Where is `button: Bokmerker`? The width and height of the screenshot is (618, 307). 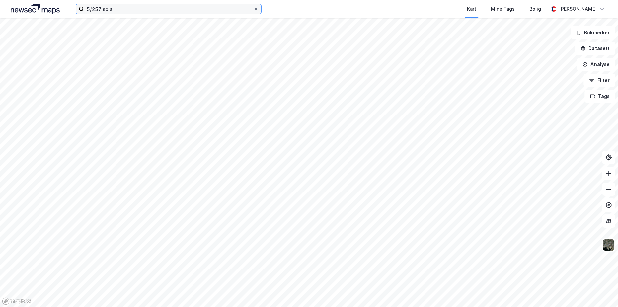 button: Bokmerker is located at coordinates (593, 33).